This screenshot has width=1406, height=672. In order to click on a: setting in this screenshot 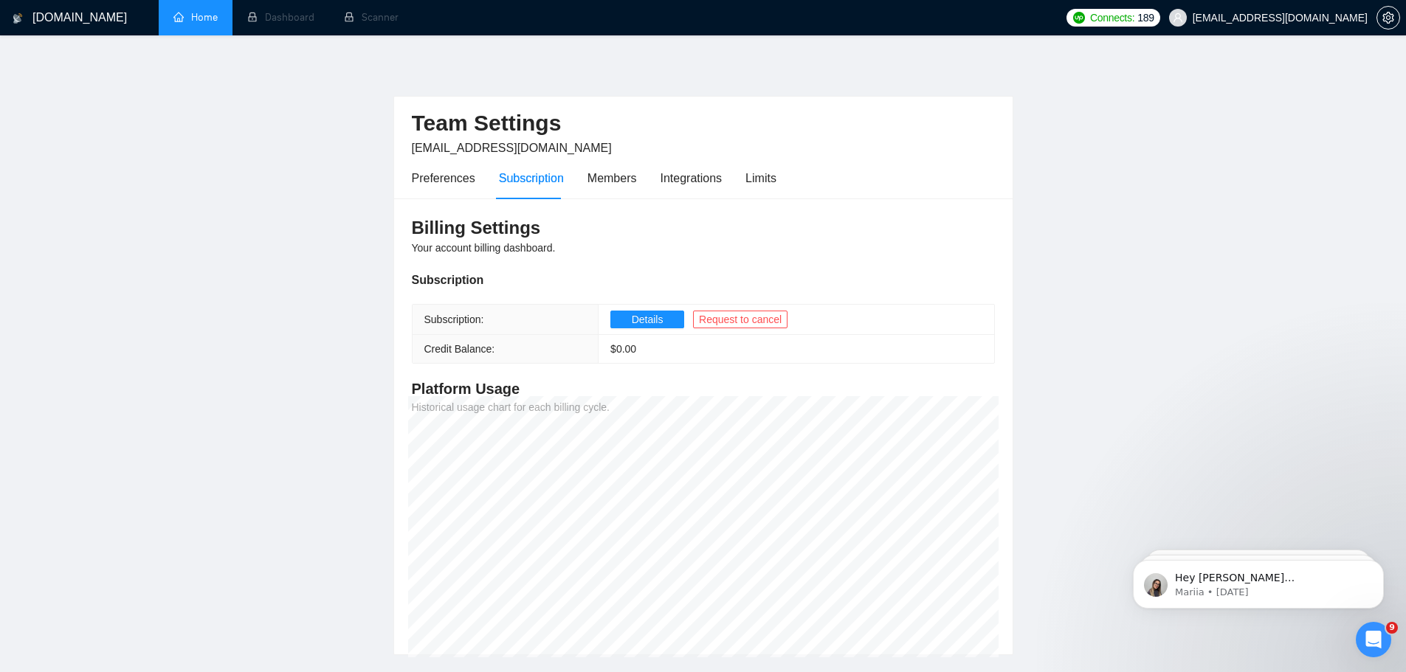, I will do `click(1388, 18)`.